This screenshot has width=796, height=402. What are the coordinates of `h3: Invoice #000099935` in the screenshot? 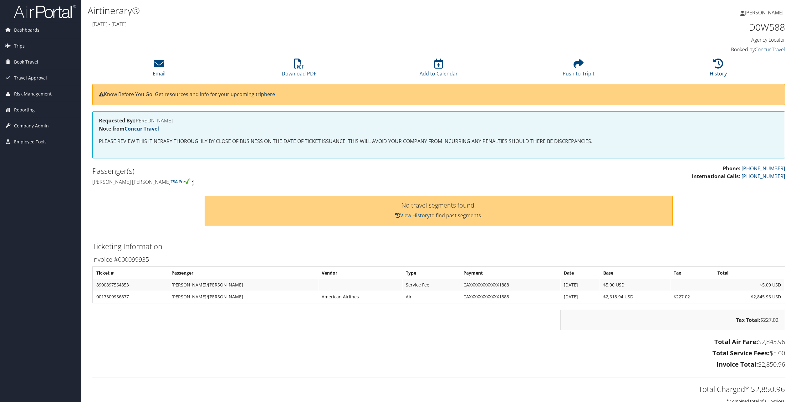 It's located at (439, 259).